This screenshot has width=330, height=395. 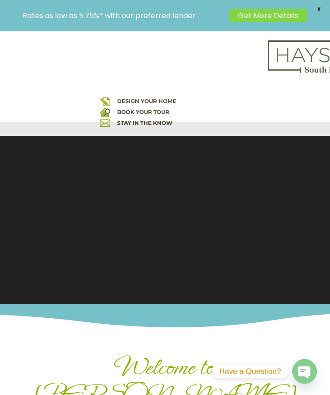 What do you see at coordinates (124, 15) in the screenshot?
I see `p: Rates as low as 5.75%* with our preferred lender` at bounding box center [124, 15].